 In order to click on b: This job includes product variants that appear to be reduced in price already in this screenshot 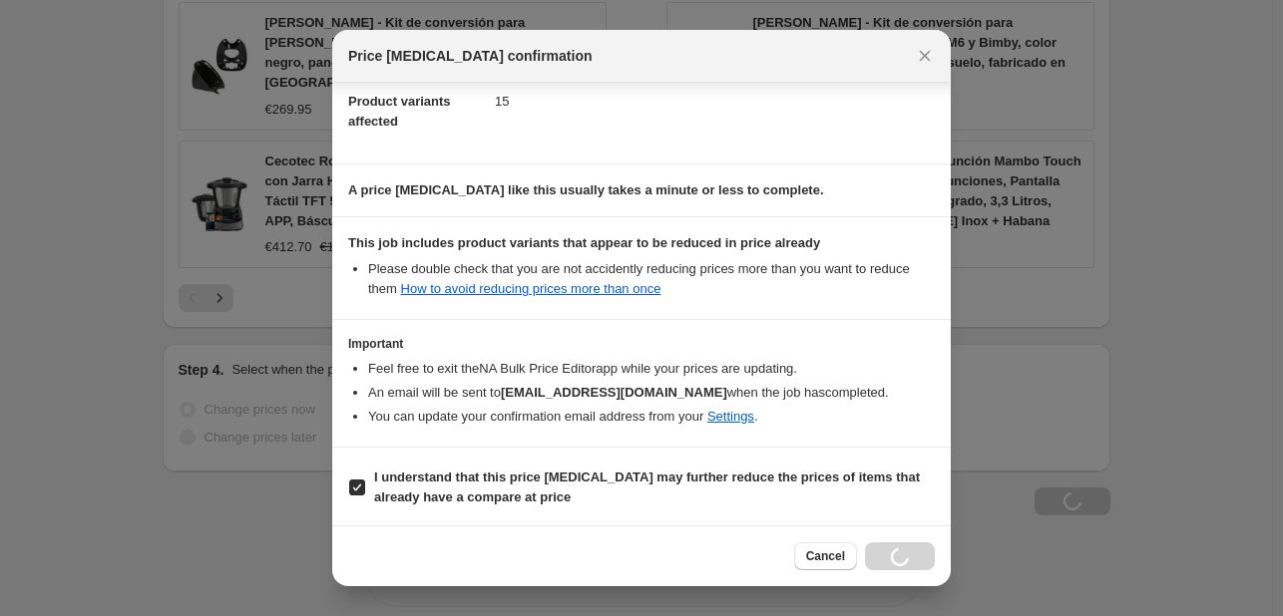, I will do `click(583, 242)`.